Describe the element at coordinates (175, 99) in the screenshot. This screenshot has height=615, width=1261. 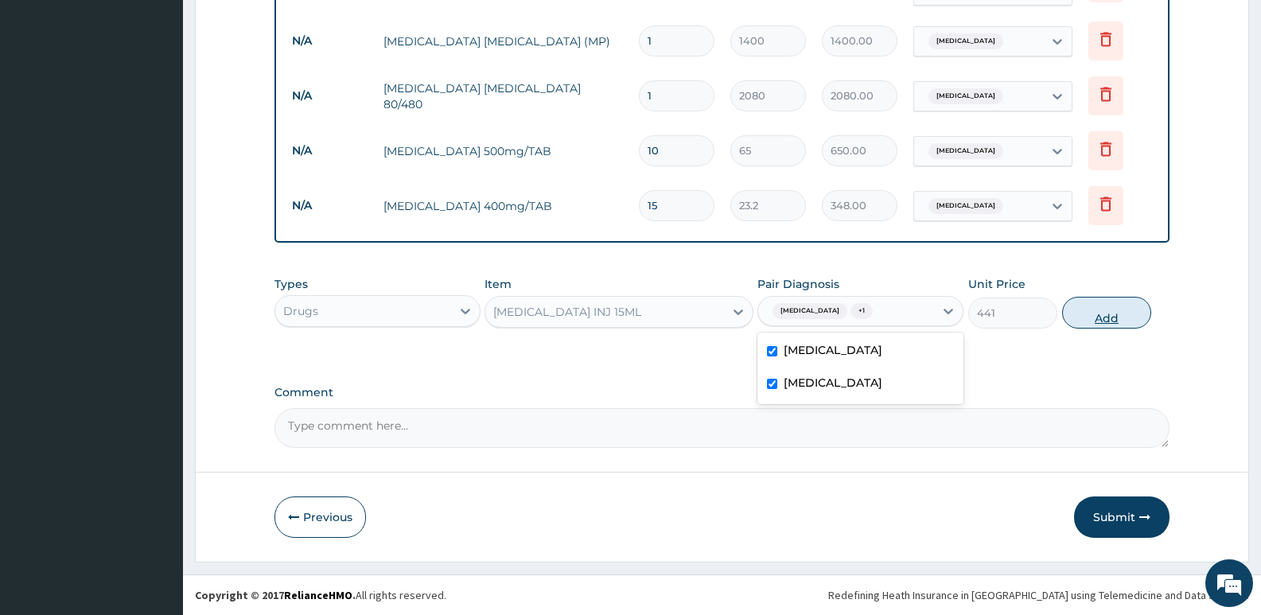
I see `div: Chat with us now` at that location.